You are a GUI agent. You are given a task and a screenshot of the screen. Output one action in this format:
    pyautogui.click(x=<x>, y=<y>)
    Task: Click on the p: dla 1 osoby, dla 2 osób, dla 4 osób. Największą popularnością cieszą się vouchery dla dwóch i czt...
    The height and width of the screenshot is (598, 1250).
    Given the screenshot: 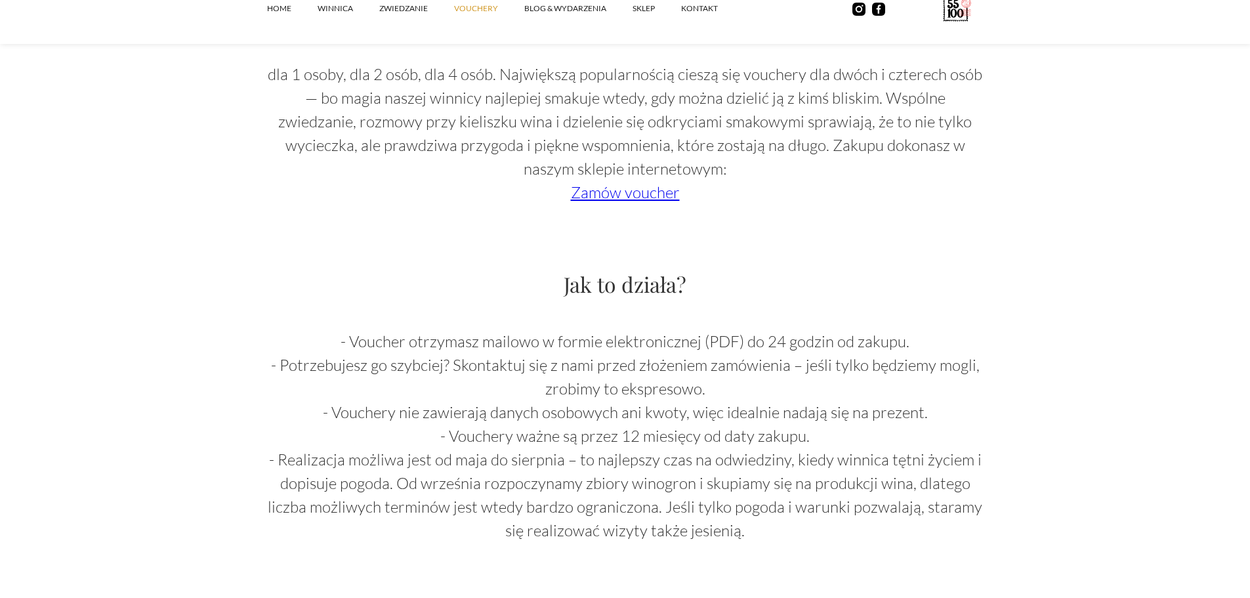 What is the action you would take?
    pyautogui.click(x=625, y=133)
    